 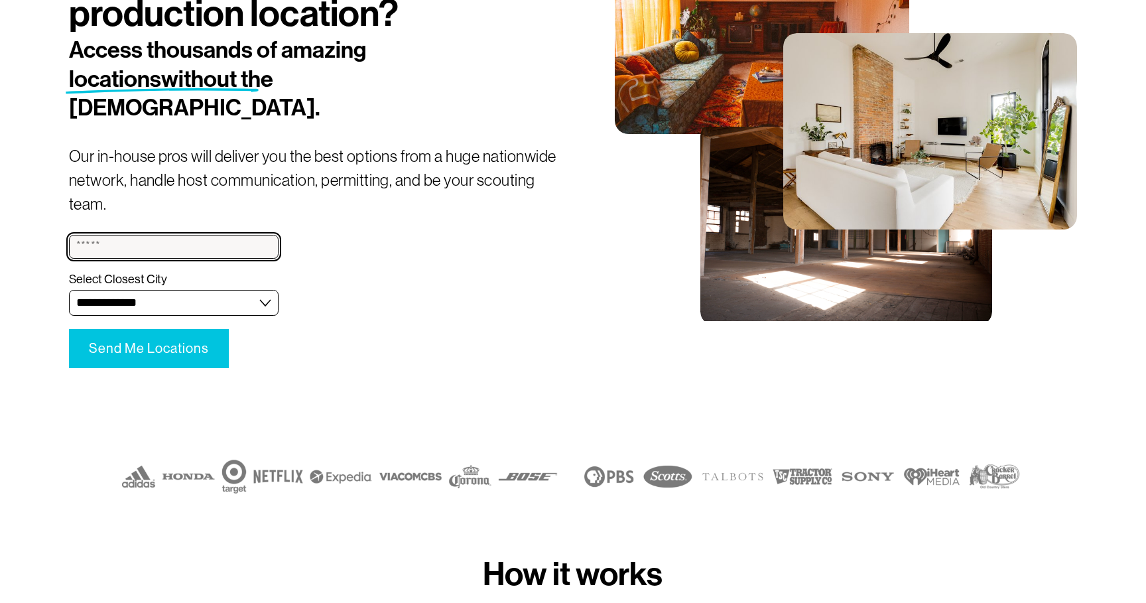 I want to click on p: Our in-house pros will deliver you the best options from a huge nationwide network, handle host c..., so click(x=321, y=180).